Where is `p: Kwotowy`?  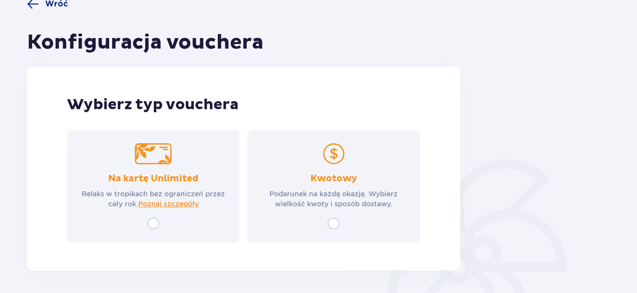 p: Kwotowy is located at coordinates (333, 179).